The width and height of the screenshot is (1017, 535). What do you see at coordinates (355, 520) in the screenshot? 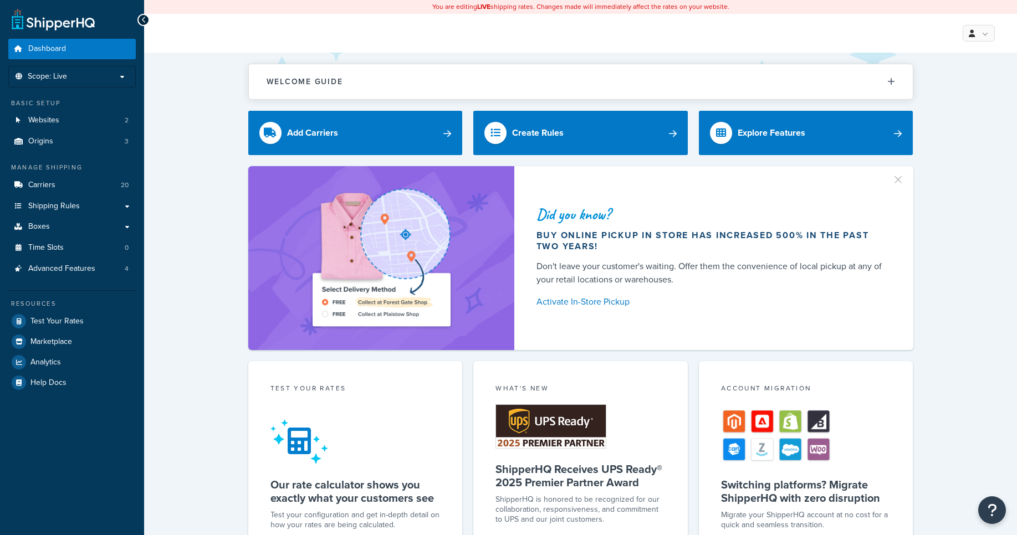
I see `div: Test your configuration and get in-depth detail on how your rates are being calculated.` at bounding box center [355, 520].